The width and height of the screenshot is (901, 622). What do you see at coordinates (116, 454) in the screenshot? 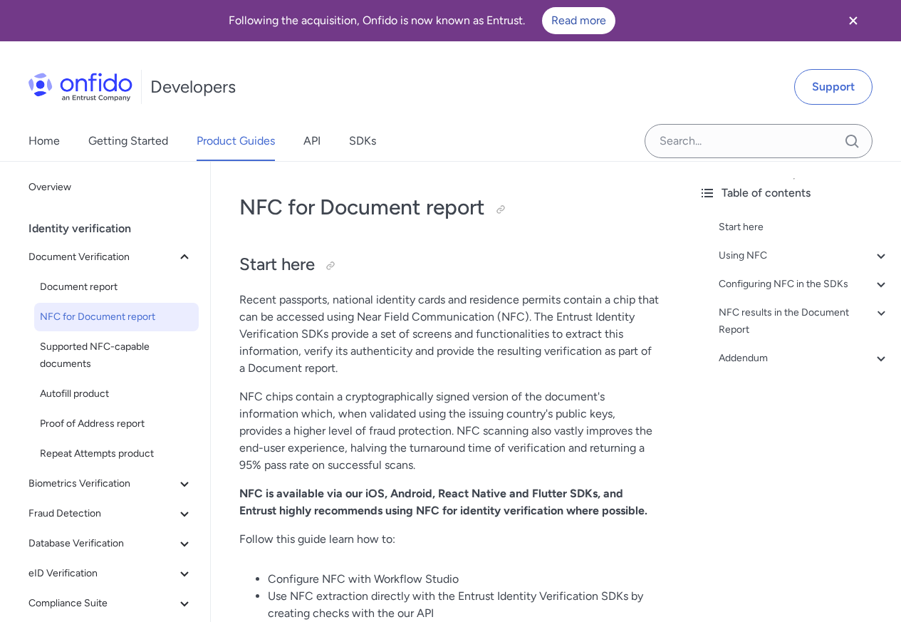
I see `span: Repeat Attempts product` at bounding box center [116, 454].